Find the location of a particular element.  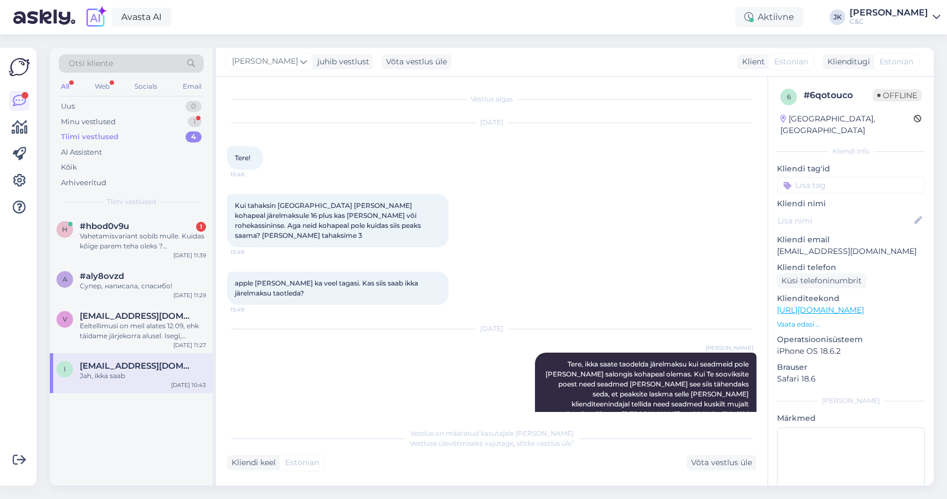

span: i is located at coordinates (65, 368).